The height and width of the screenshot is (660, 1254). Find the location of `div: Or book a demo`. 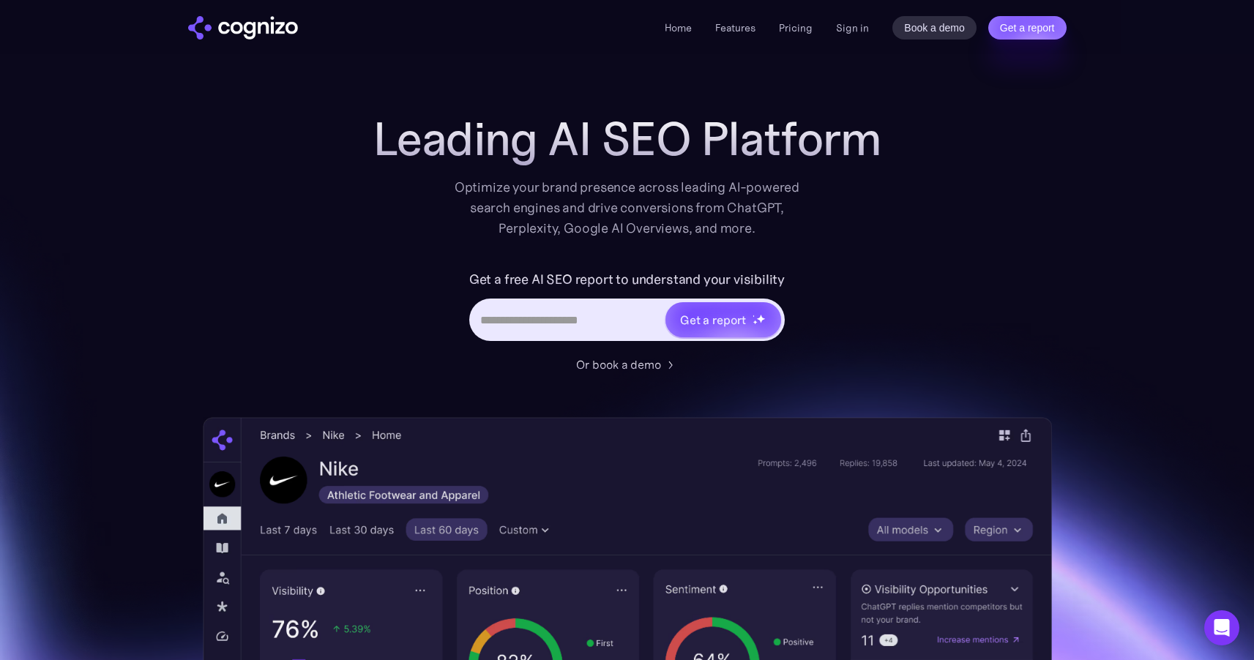

div: Or book a demo is located at coordinates (619, 365).